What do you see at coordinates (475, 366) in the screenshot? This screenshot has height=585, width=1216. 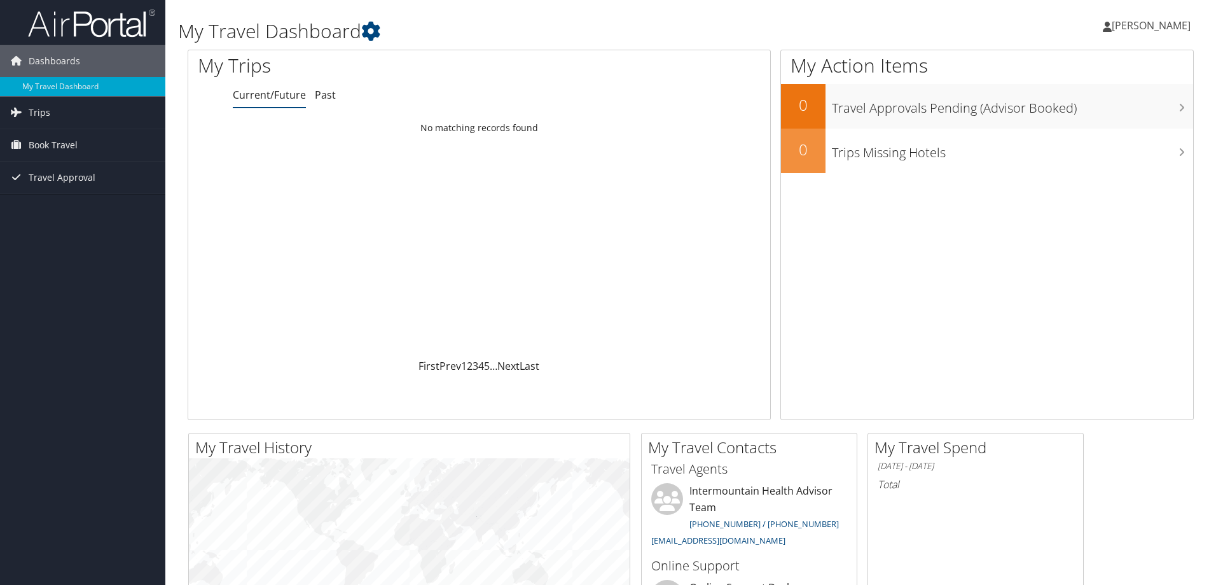 I see `a: 3` at bounding box center [475, 366].